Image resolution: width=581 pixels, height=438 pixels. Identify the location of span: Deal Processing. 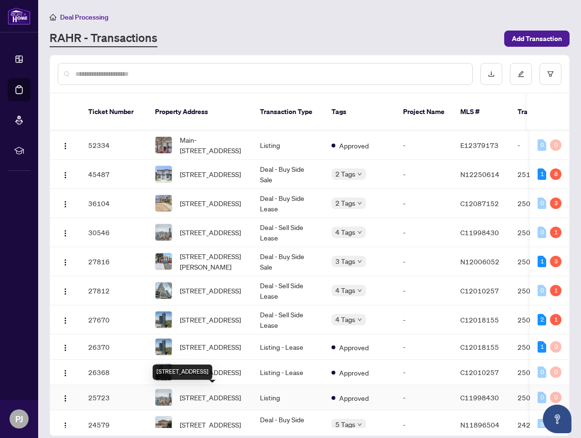
(84, 17).